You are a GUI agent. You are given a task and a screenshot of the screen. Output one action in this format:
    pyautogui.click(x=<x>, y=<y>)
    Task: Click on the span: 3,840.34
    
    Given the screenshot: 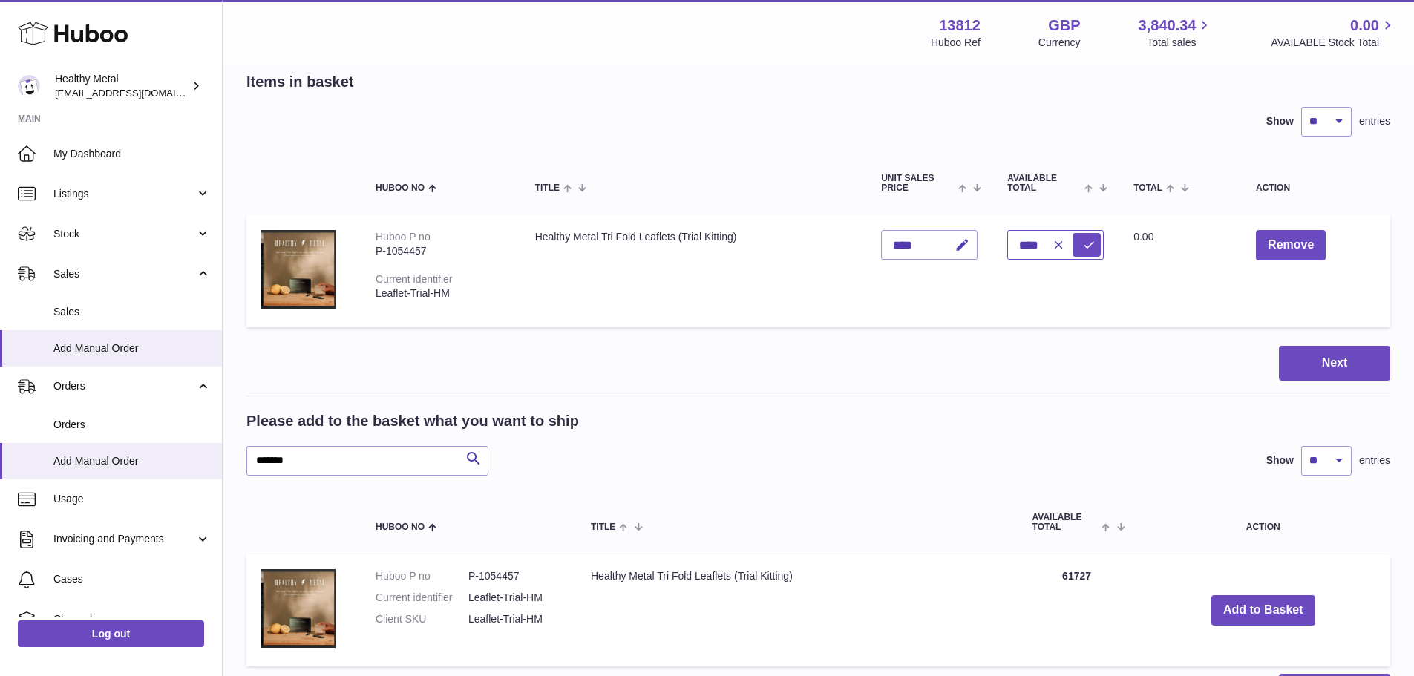 What is the action you would take?
    pyautogui.click(x=1168, y=25)
    